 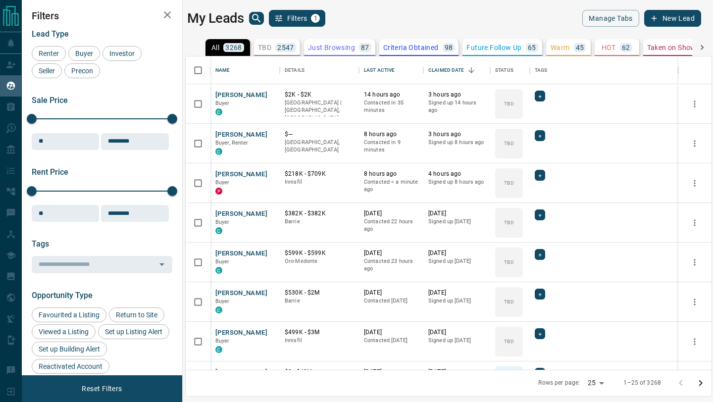 What do you see at coordinates (50, 34) in the screenshot?
I see `span: Lead Type` at bounding box center [50, 34].